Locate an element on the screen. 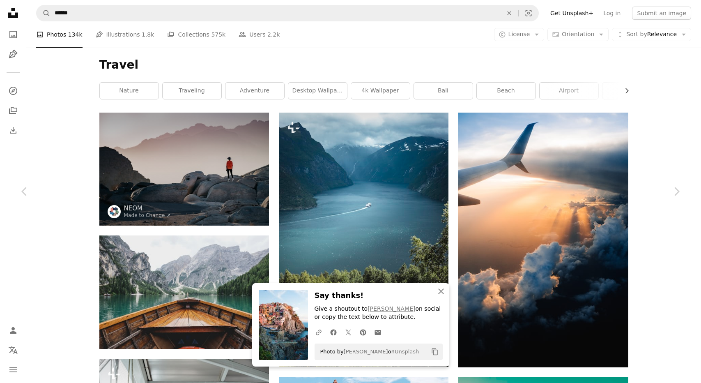  button: License is located at coordinates (519, 35).